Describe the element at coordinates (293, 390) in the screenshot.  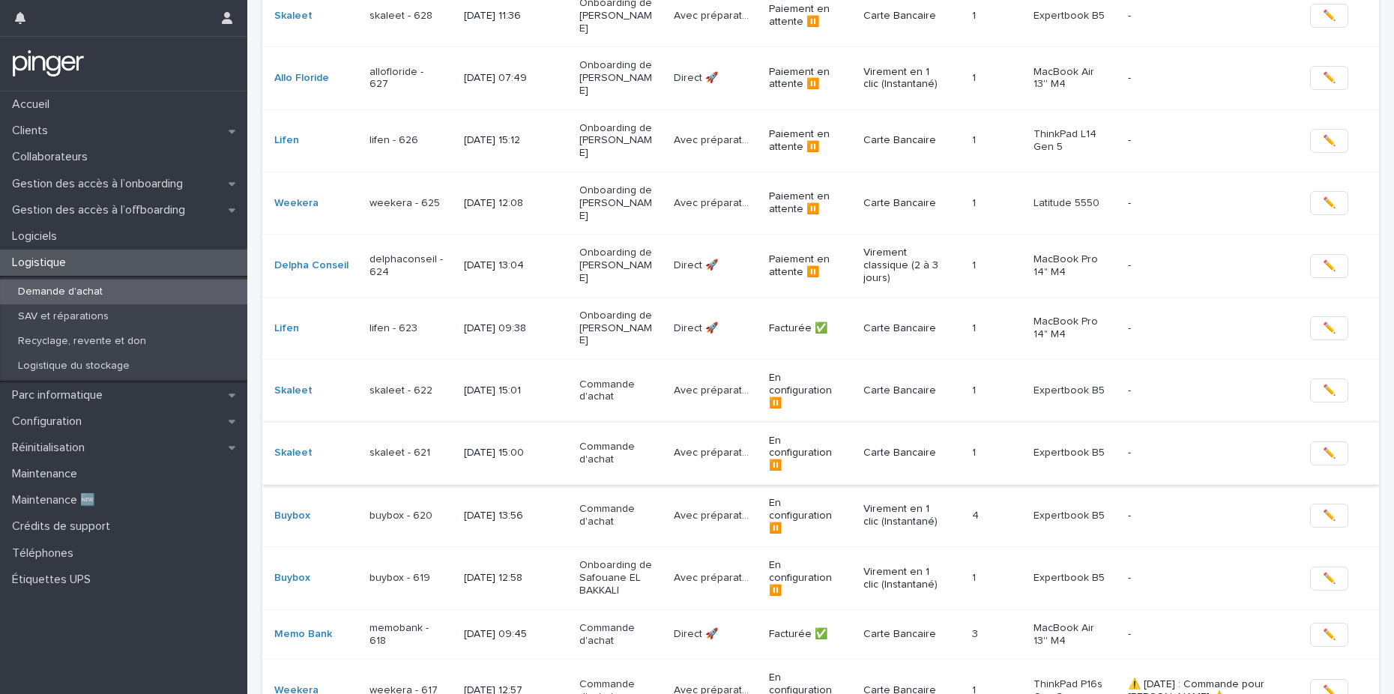
I see `a: Skaleet` at that location.